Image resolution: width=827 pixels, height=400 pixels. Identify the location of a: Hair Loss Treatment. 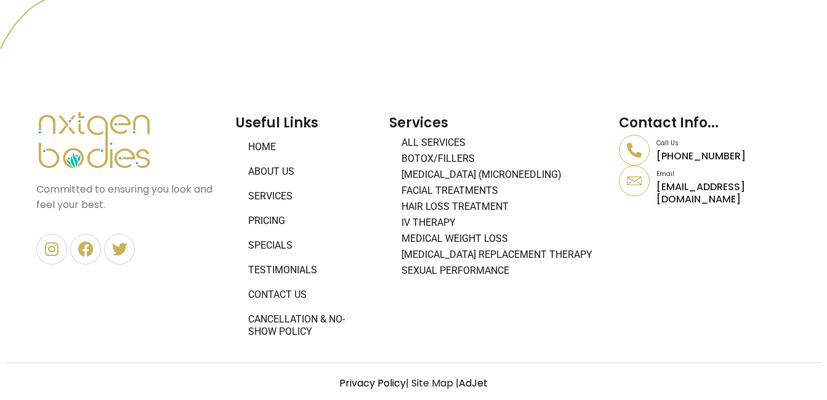
(498, 207).